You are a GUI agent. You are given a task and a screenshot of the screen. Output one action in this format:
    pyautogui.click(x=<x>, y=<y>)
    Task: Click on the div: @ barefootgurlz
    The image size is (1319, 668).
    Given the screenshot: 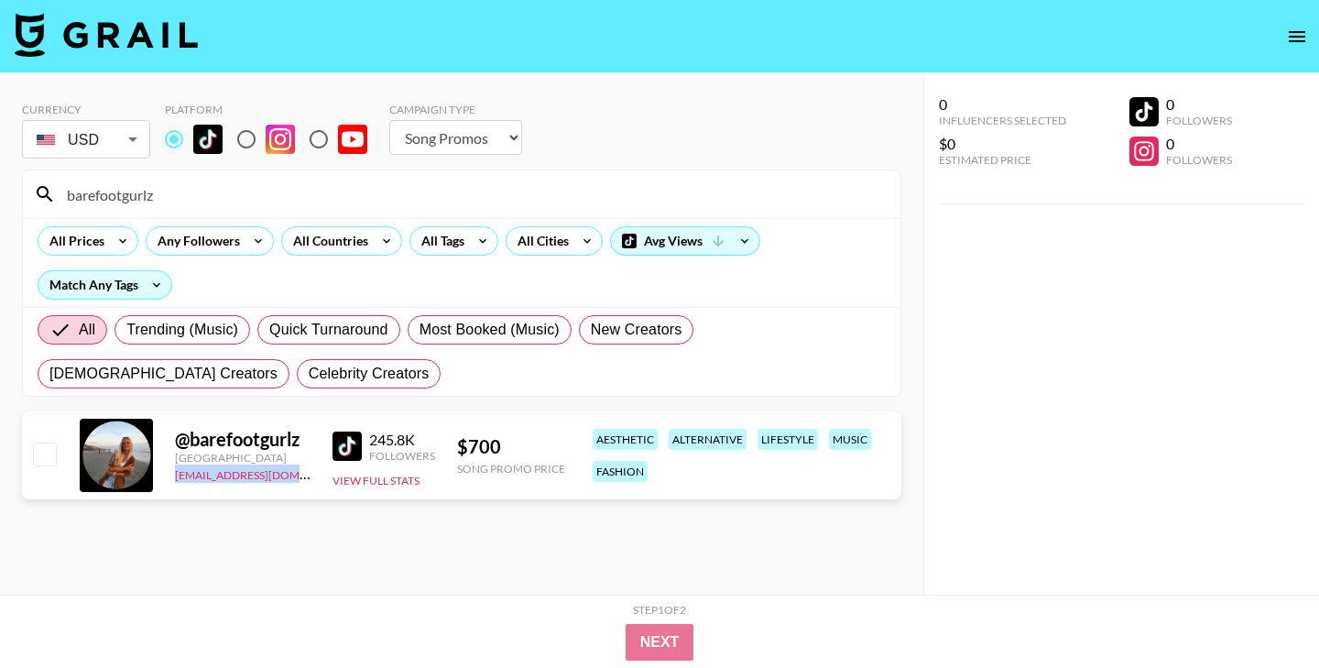 What is the action you would take?
    pyautogui.click(x=243, y=439)
    